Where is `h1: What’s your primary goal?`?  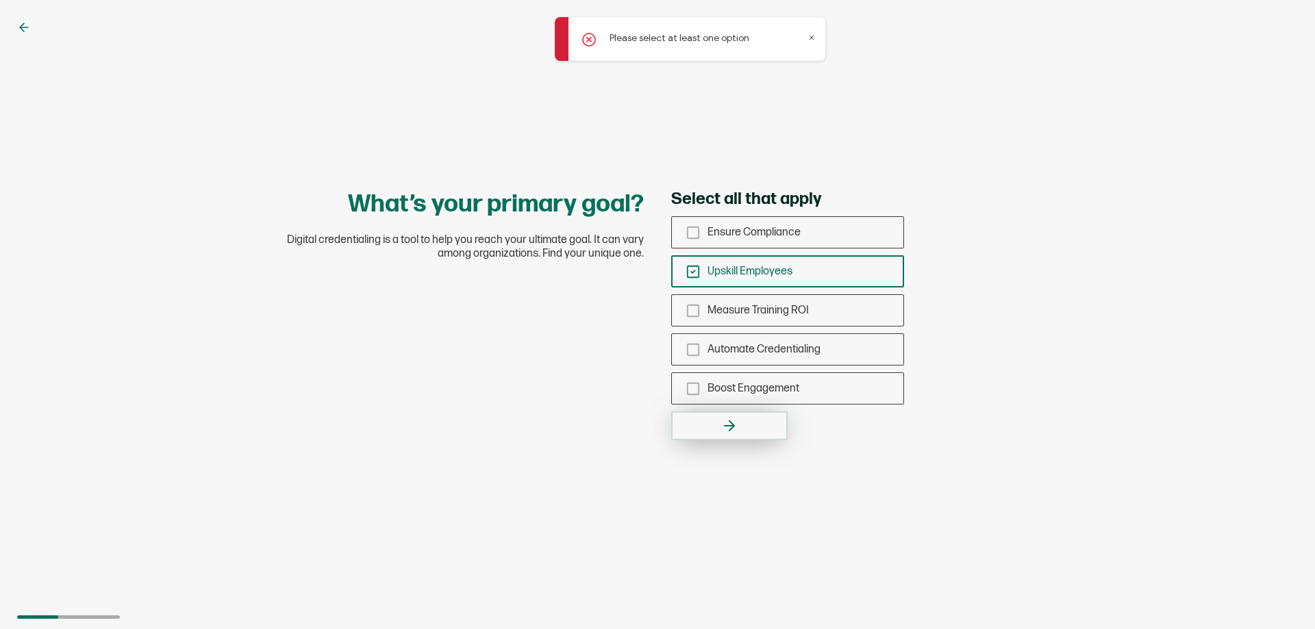 h1: What’s your primary goal? is located at coordinates (496, 204).